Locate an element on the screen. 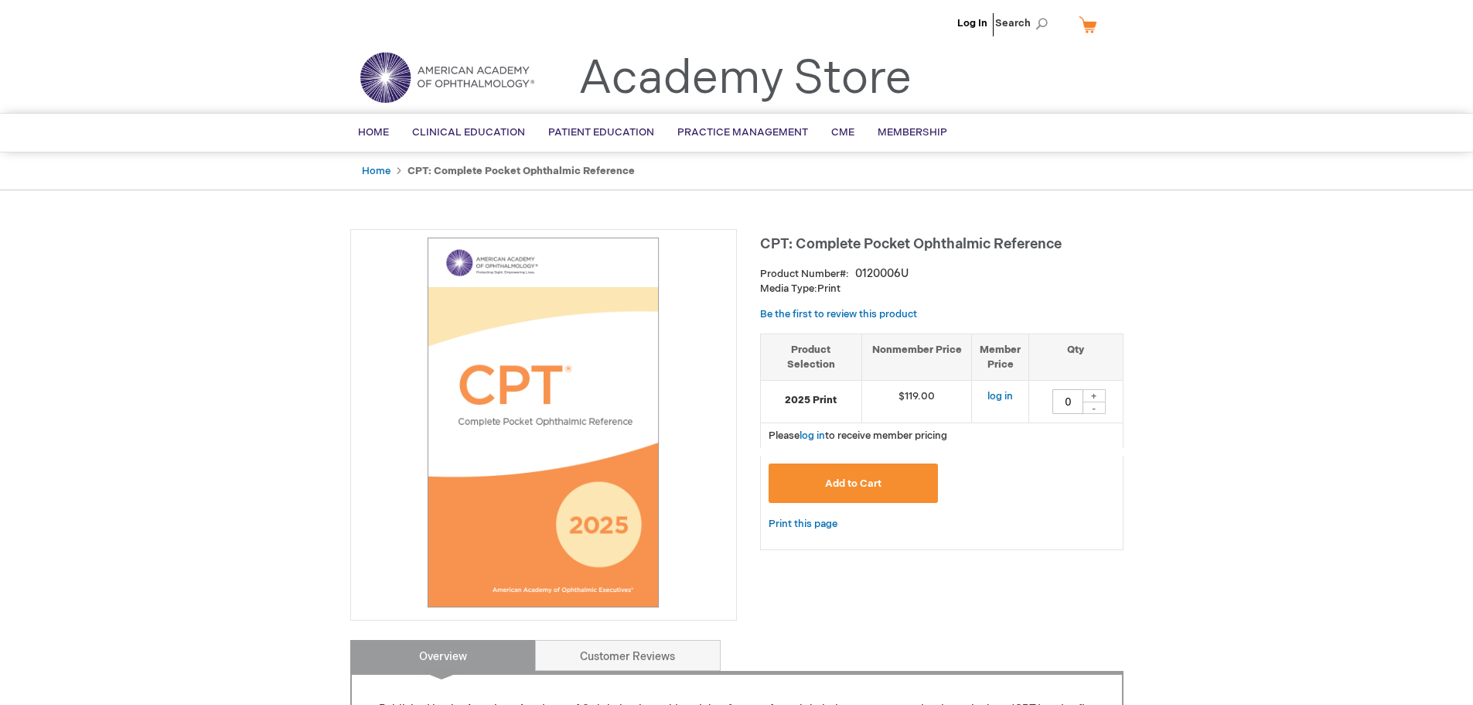 This screenshot has height=705, width=1473. div: 0120006U is located at coordinates (882, 274).